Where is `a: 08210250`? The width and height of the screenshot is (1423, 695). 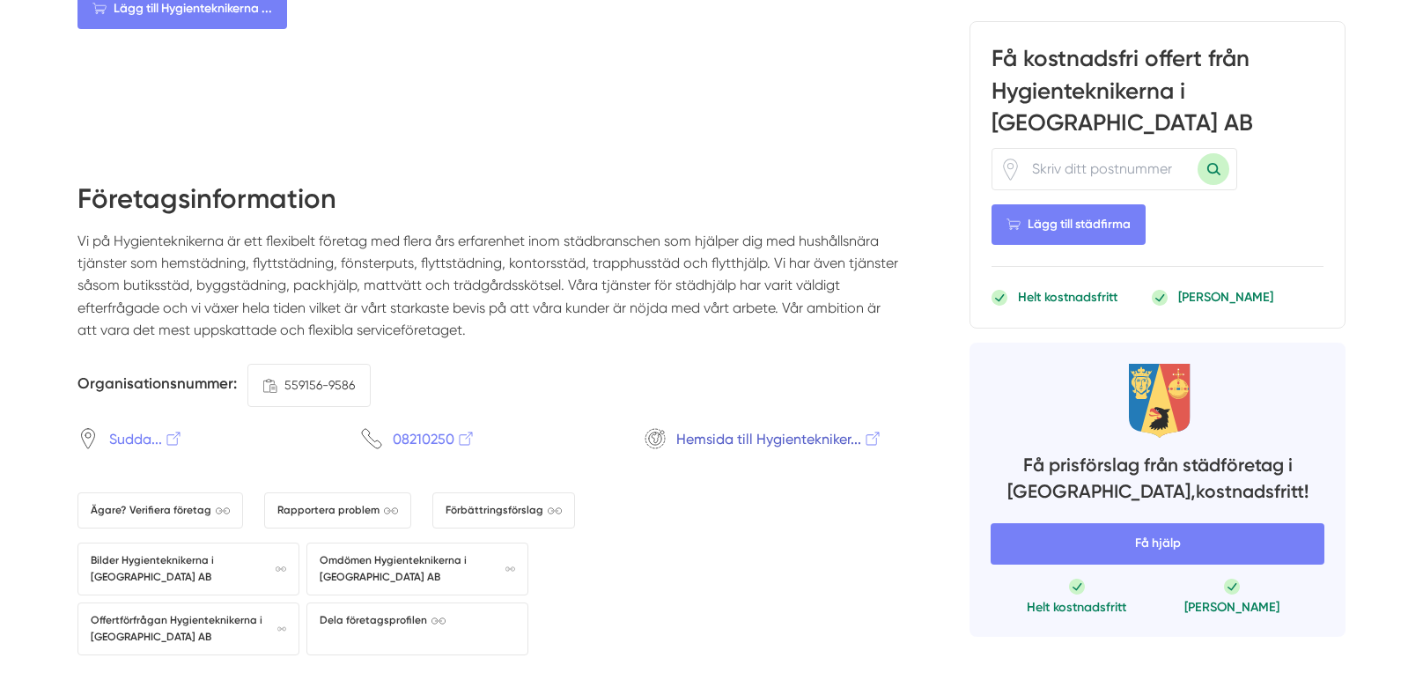
a: 08210250 is located at coordinates (489, 439).